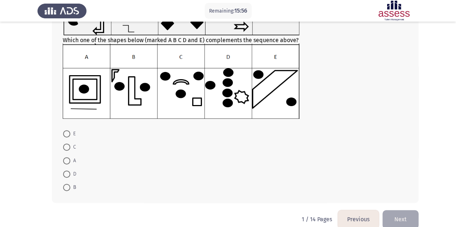  What do you see at coordinates (317, 219) in the screenshot?
I see `p: 1 / 14 Pages` at bounding box center [317, 219].